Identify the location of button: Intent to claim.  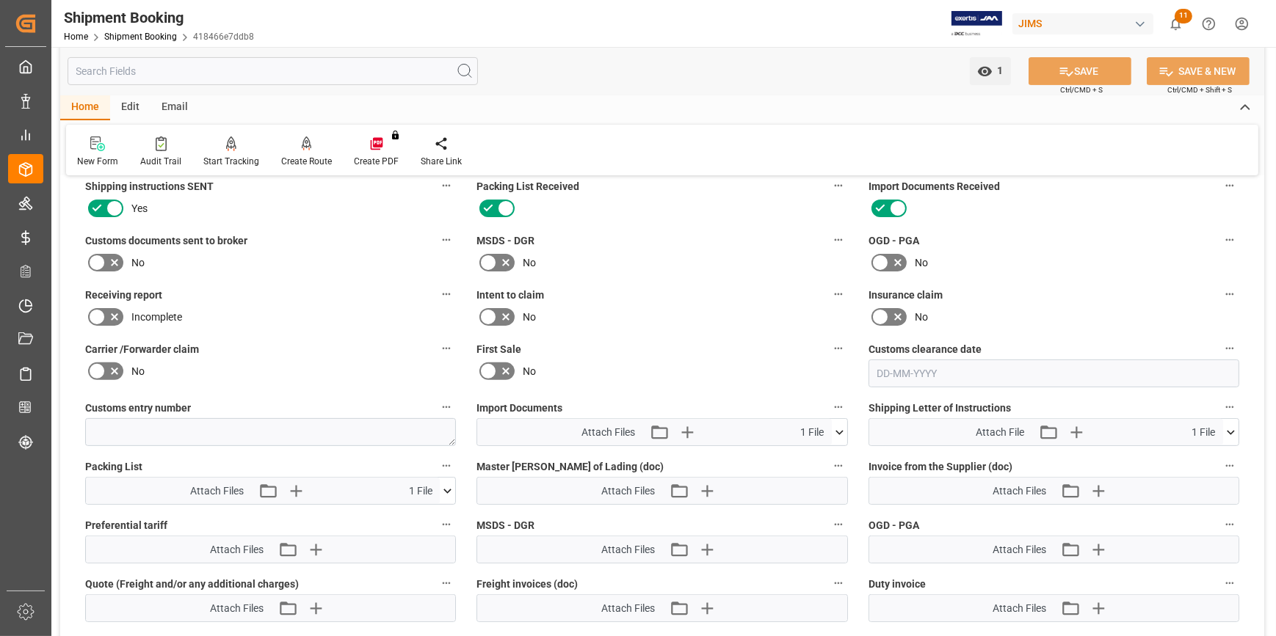
(838, 294).